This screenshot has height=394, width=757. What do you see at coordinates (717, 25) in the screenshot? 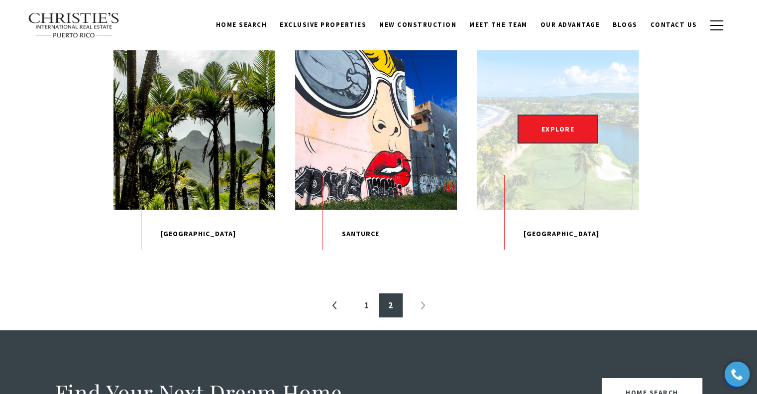
I see `button: button` at bounding box center [717, 25].